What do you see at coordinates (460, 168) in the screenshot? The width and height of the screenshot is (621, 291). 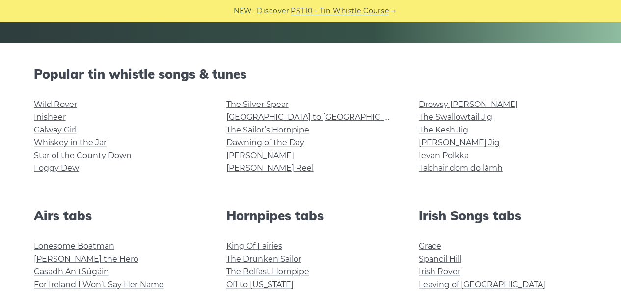 I see `a: Tabhair dom do lámh` at bounding box center [460, 168].